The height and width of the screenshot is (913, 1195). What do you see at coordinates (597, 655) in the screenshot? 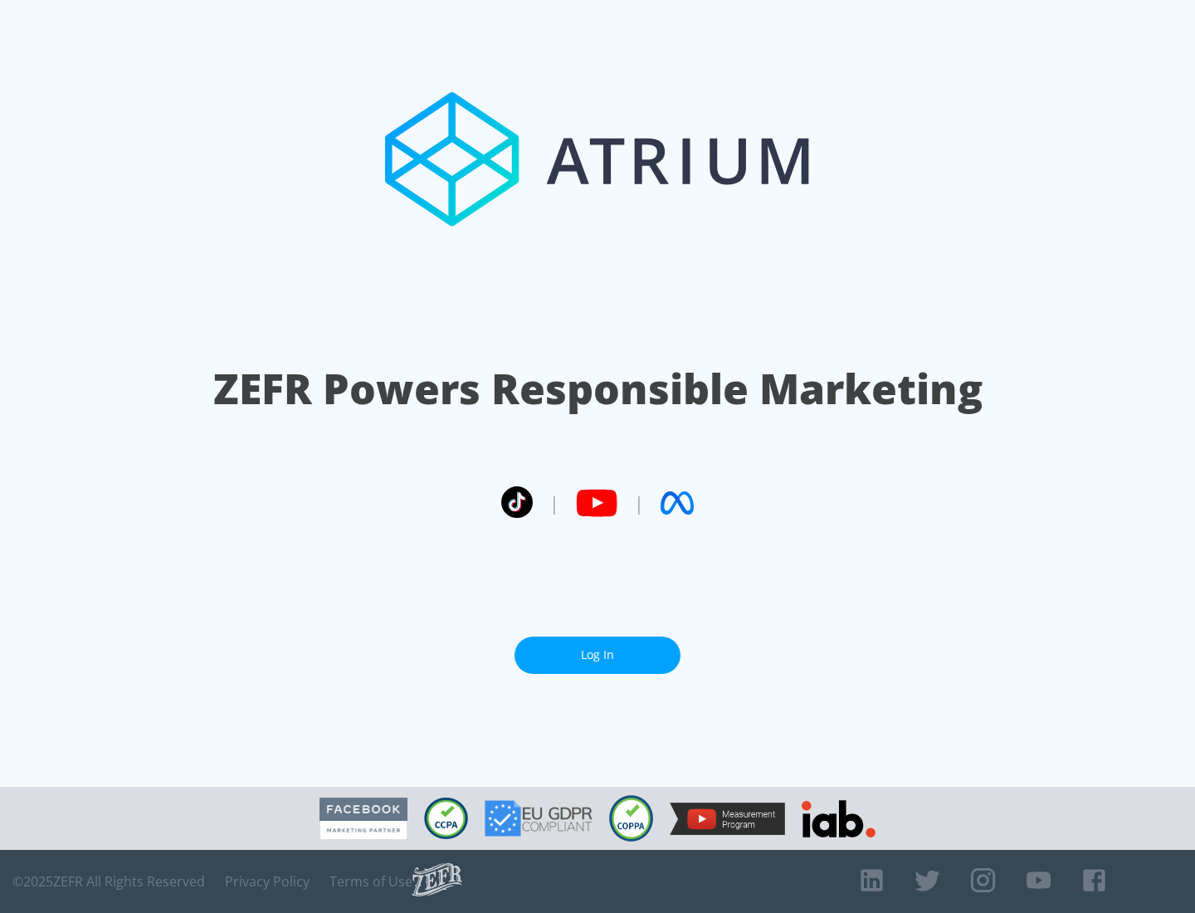
I see `a: Log In` at bounding box center [597, 655].